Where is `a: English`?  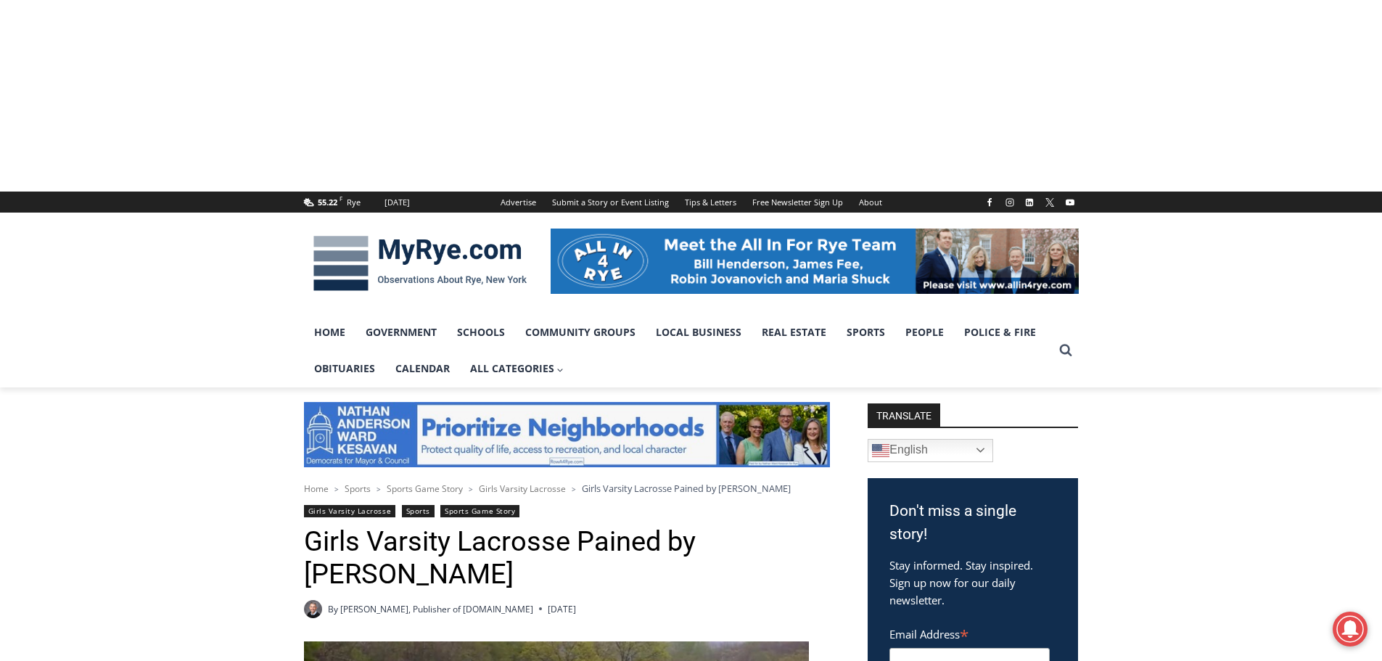
a: English is located at coordinates (930, 451).